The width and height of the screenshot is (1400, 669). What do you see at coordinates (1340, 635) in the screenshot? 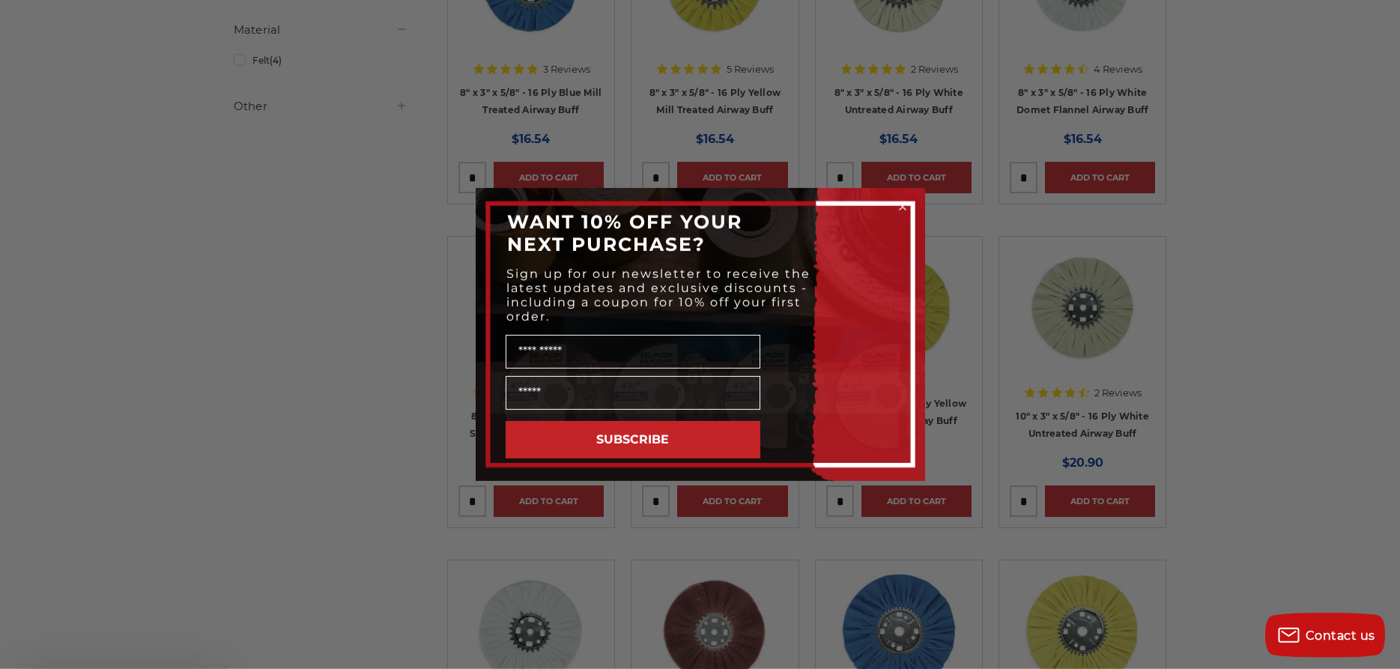
I see `span: Contact us` at bounding box center [1340, 635].